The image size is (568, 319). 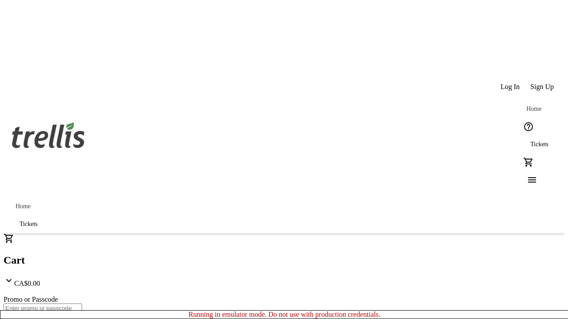 What do you see at coordinates (528, 180) in the screenshot?
I see `button: Menu` at bounding box center [528, 180].